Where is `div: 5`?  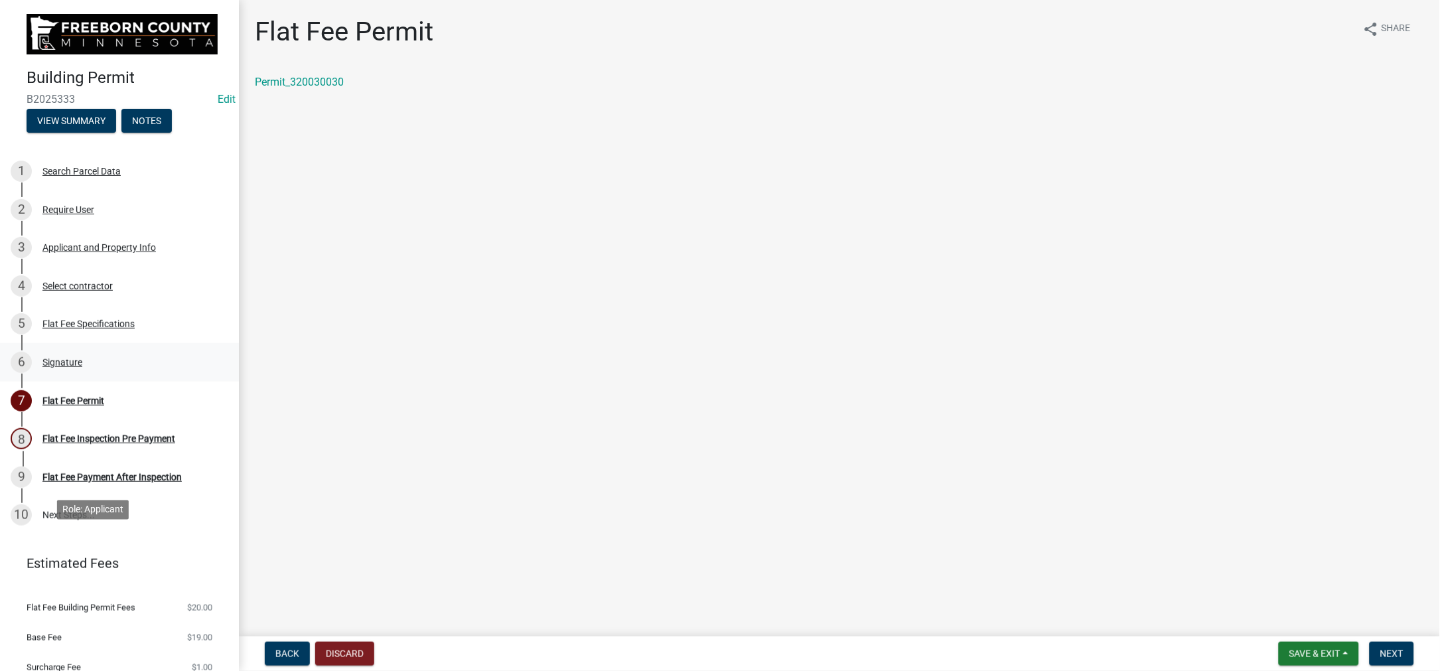 div: 5 is located at coordinates (21, 324).